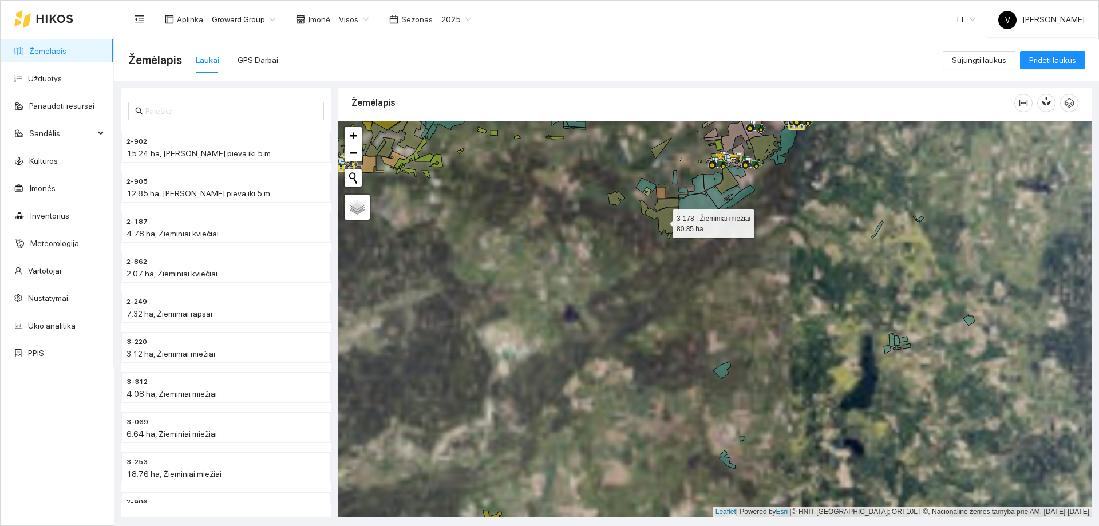 Image resolution: width=1099 pixels, height=526 pixels. I want to click on span: Sandėlis, so click(62, 133).